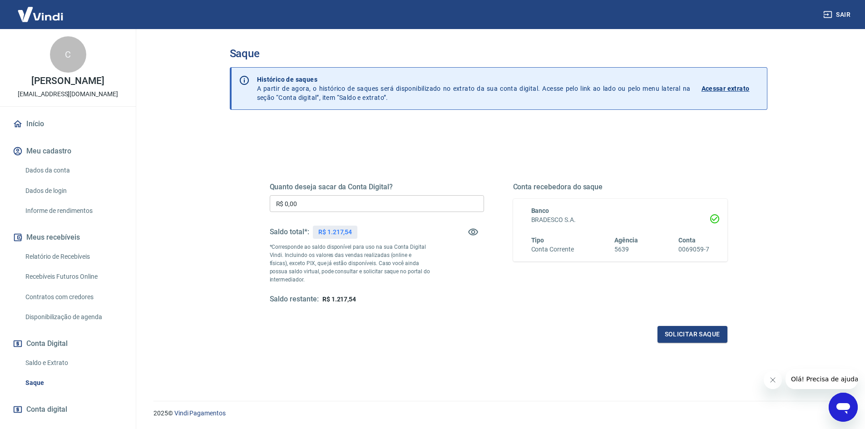 Image resolution: width=865 pixels, height=429 pixels. What do you see at coordinates (73, 170) in the screenshot?
I see `a: Dados da conta` at bounding box center [73, 170].